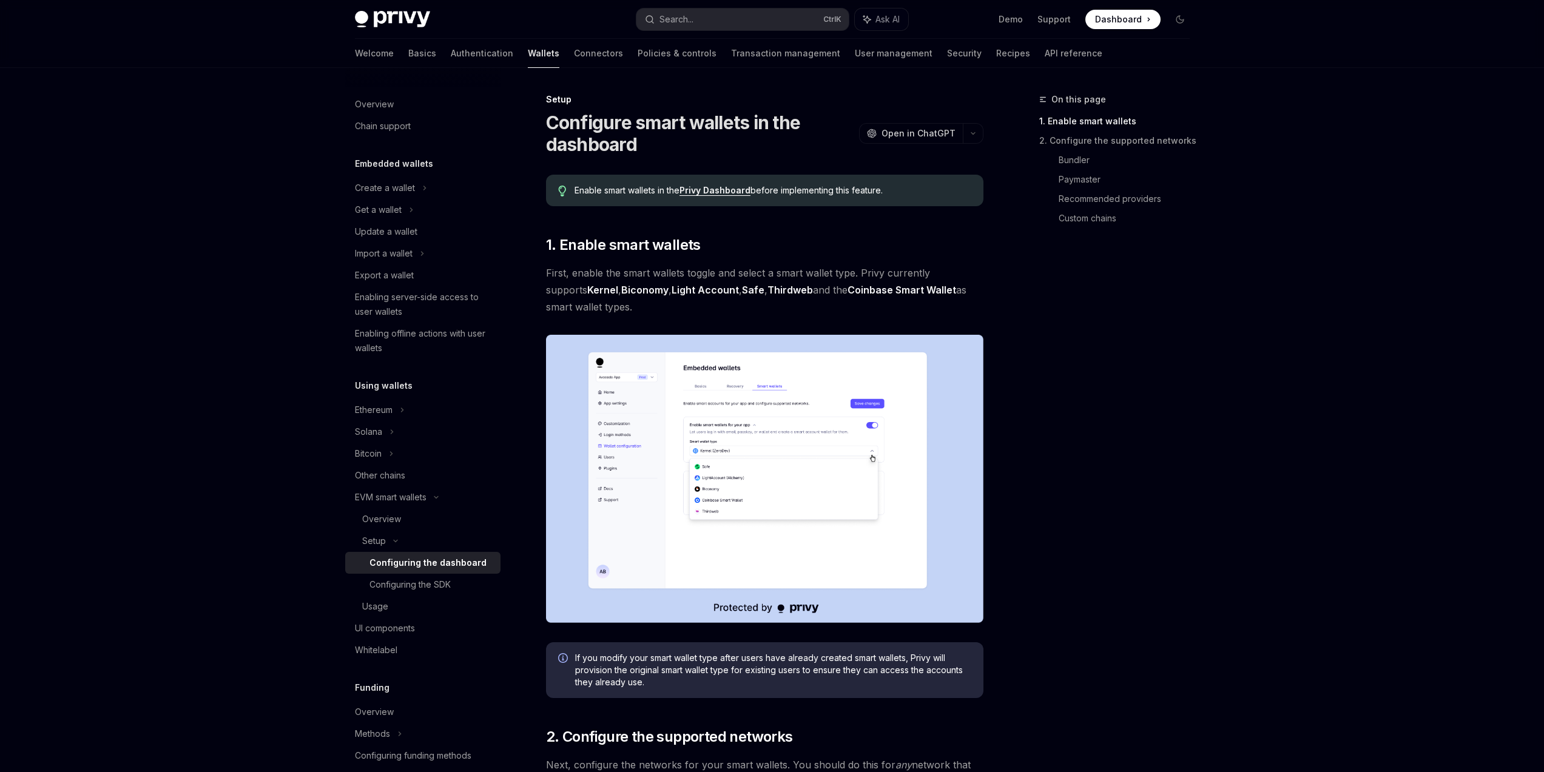 This screenshot has height=772, width=1544. Describe the element at coordinates (1073, 53) in the screenshot. I see `a: API reference` at that location.